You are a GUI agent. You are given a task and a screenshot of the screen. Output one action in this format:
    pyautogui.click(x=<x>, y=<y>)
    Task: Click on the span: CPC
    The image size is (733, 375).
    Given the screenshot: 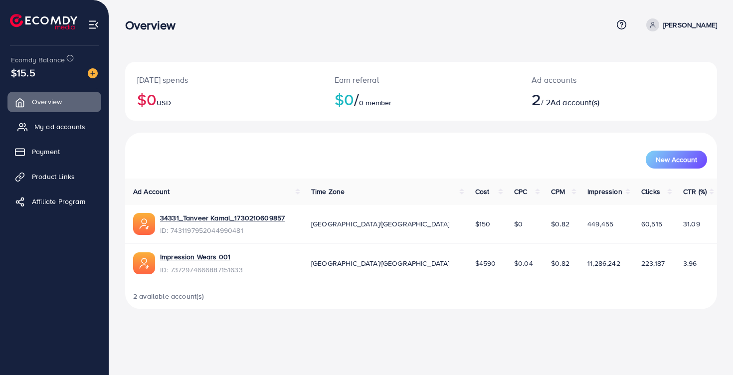 What is the action you would take?
    pyautogui.click(x=521, y=192)
    